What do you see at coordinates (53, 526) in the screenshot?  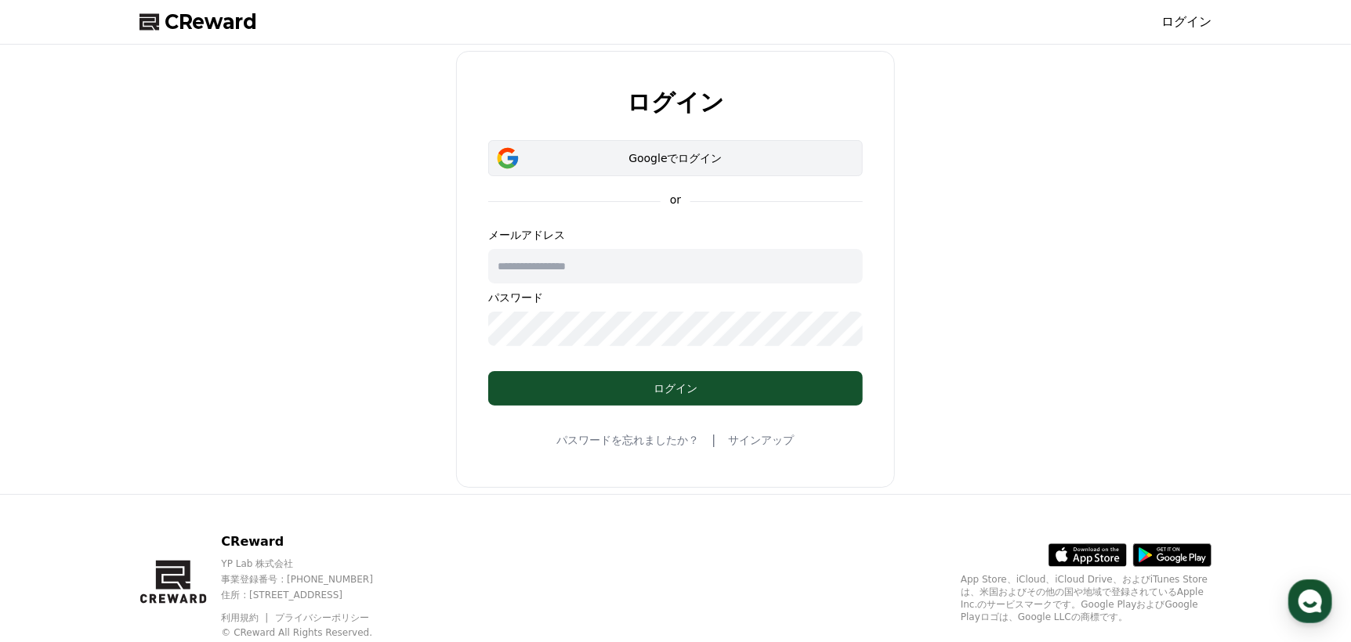 I see `span: Home` at bounding box center [53, 526].